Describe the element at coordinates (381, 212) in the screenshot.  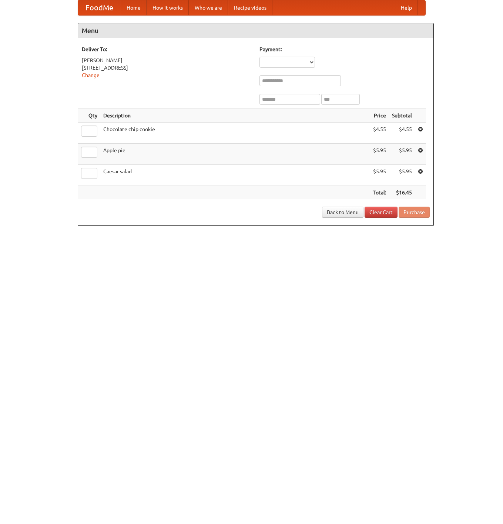
I see `a: Clear Cart` at that location.